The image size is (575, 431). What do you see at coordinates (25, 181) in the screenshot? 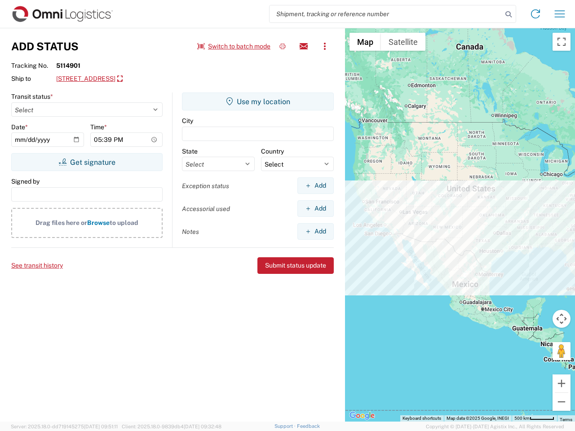
I see `label: Signed by` at bounding box center [25, 181].